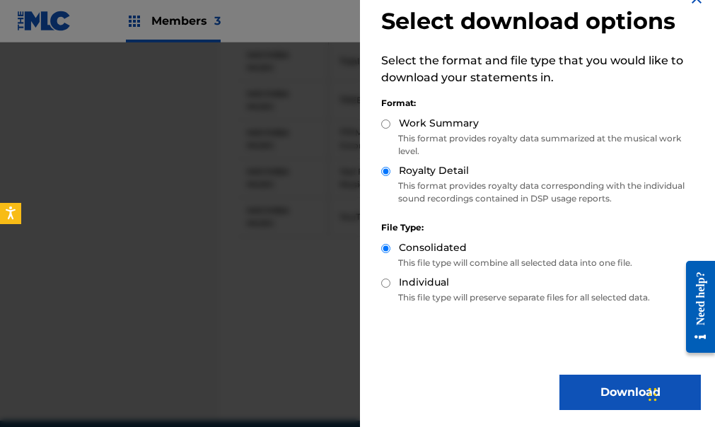  What do you see at coordinates (630, 392) in the screenshot?
I see `button: Download` at bounding box center [630, 392].